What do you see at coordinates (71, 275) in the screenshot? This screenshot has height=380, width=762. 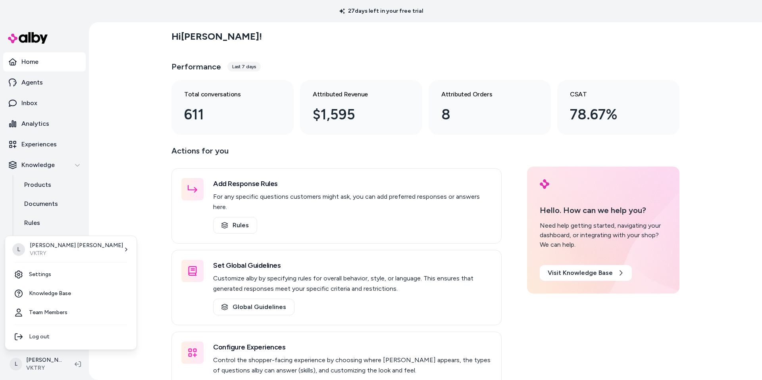 I see `a: Settings` at bounding box center [71, 275].